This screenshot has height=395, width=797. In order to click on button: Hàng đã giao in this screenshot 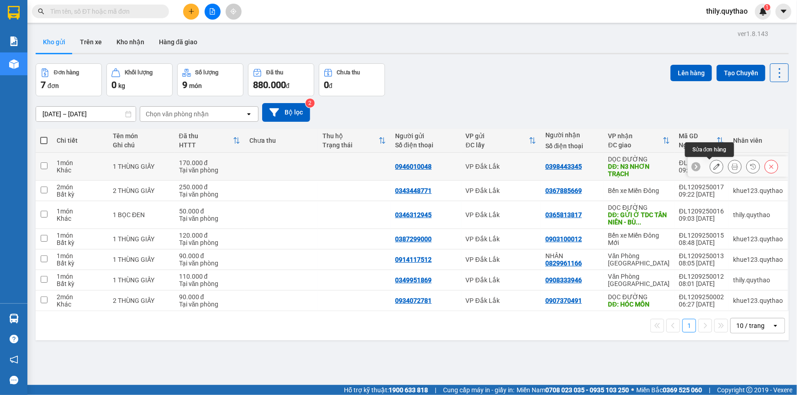, I will do `click(178, 42)`.